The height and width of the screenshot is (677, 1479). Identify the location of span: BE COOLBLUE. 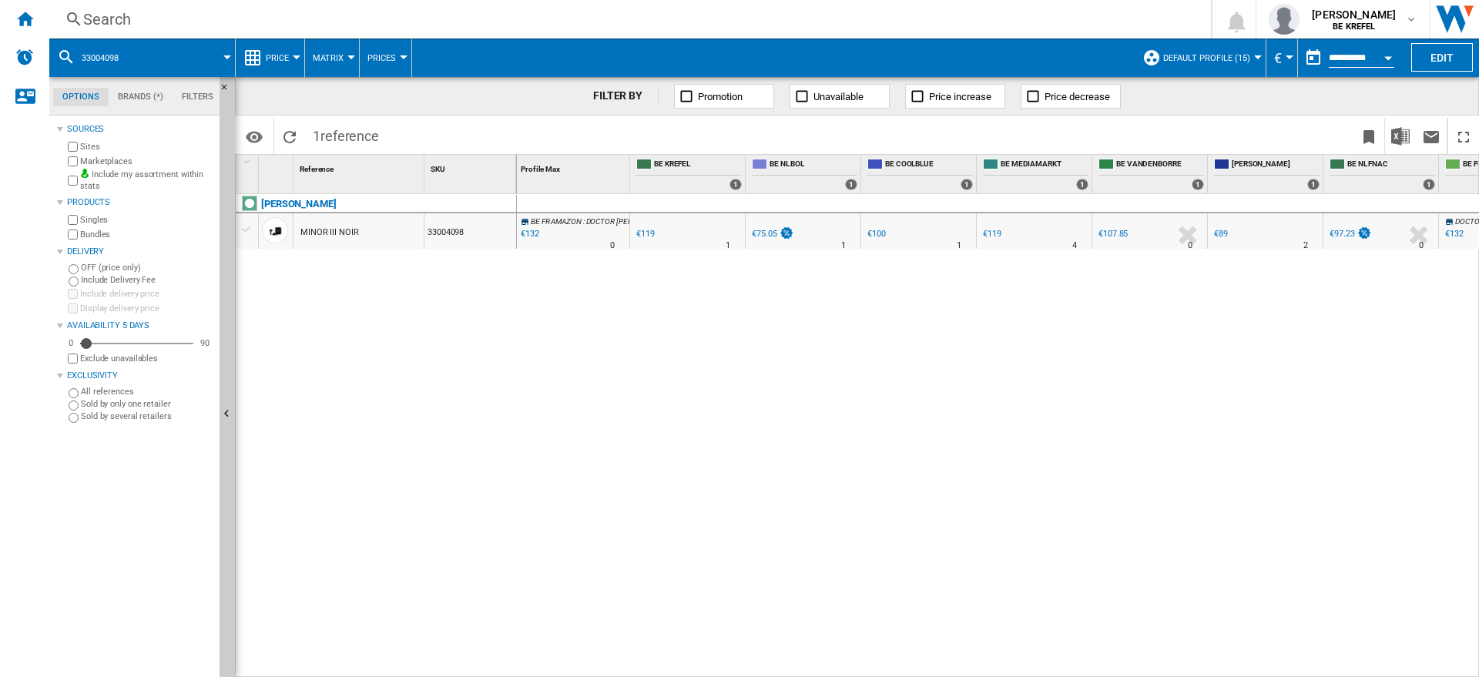
(929, 165).